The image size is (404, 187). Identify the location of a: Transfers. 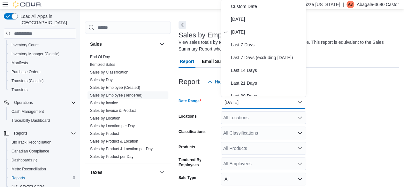
(19, 90).